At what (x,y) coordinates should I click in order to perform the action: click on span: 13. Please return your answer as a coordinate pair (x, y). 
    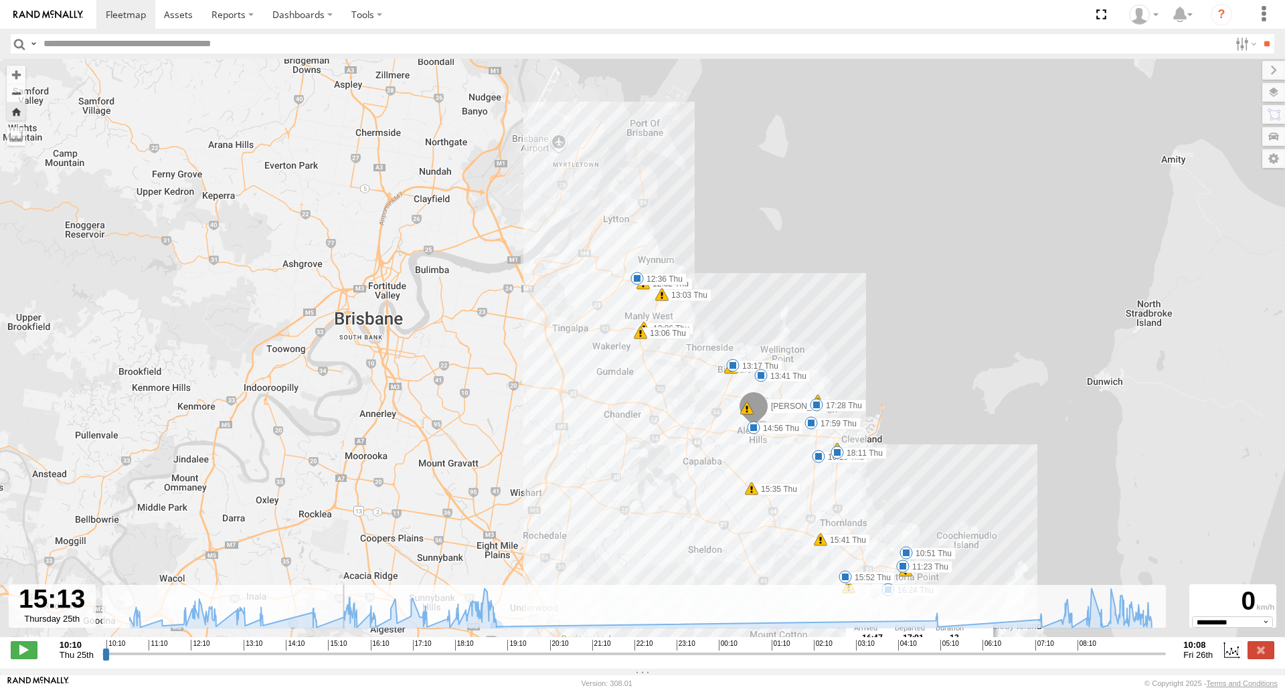
    Looking at the image, I should click on (957, 638).